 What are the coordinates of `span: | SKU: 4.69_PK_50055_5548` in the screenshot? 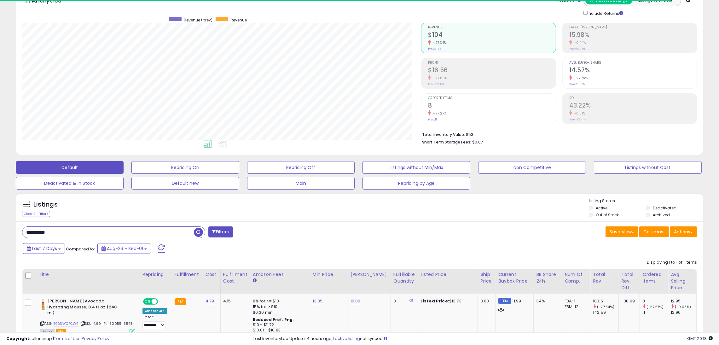 It's located at (106, 323).